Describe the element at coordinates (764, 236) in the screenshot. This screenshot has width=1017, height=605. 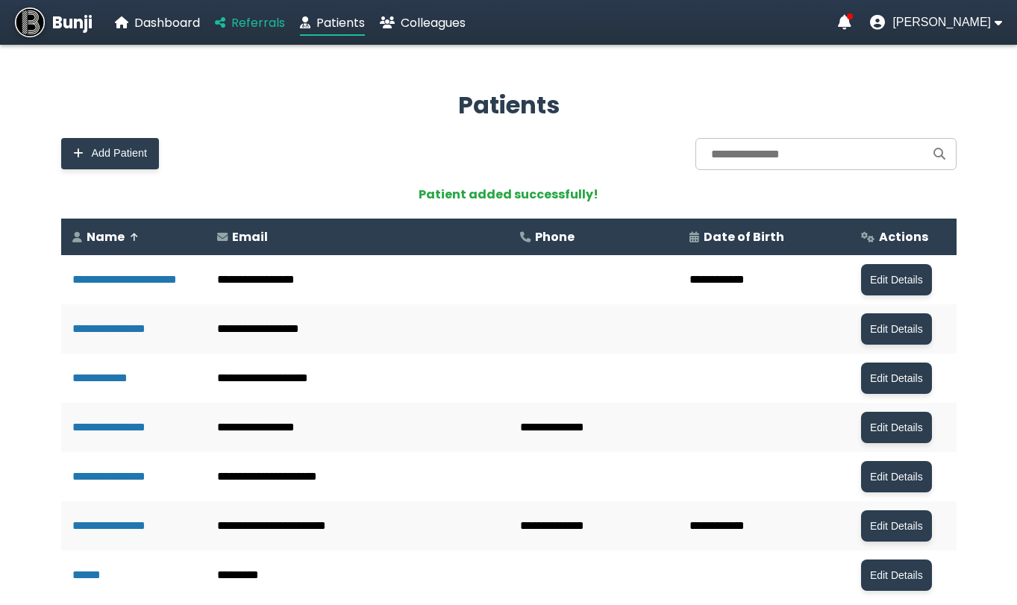
I see `th: Date of Birth` at that location.